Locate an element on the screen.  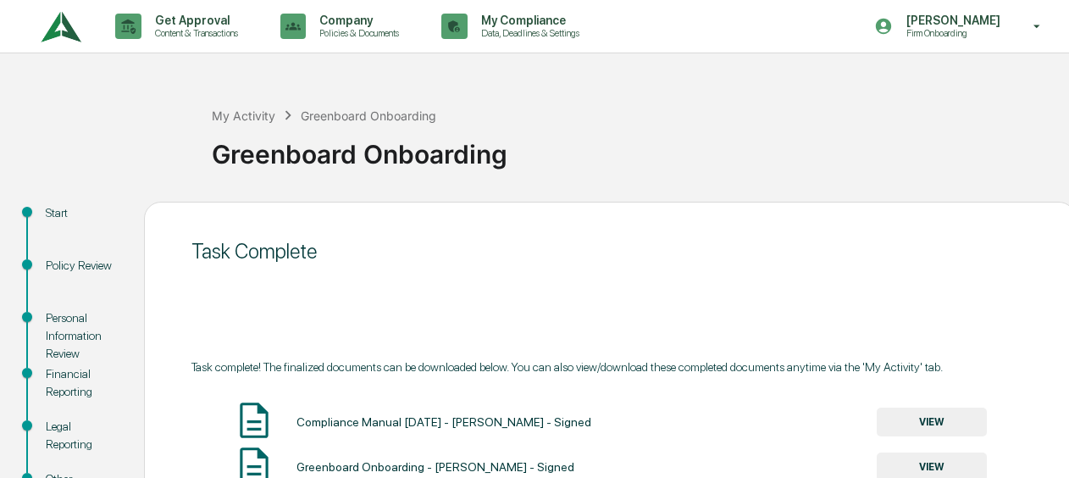
img: Document Icon is located at coordinates (254, 420).